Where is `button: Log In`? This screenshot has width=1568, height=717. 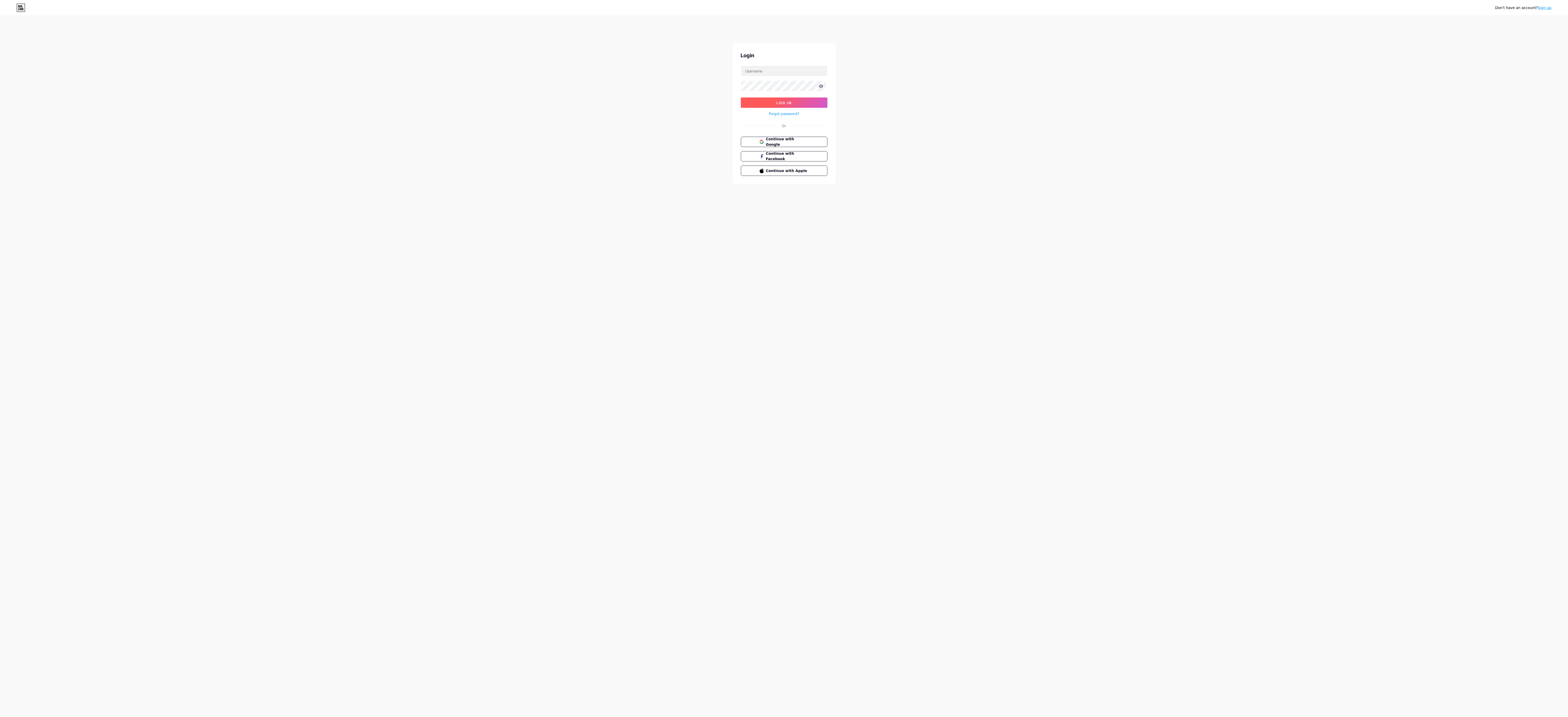 button: Log In is located at coordinates (784, 103).